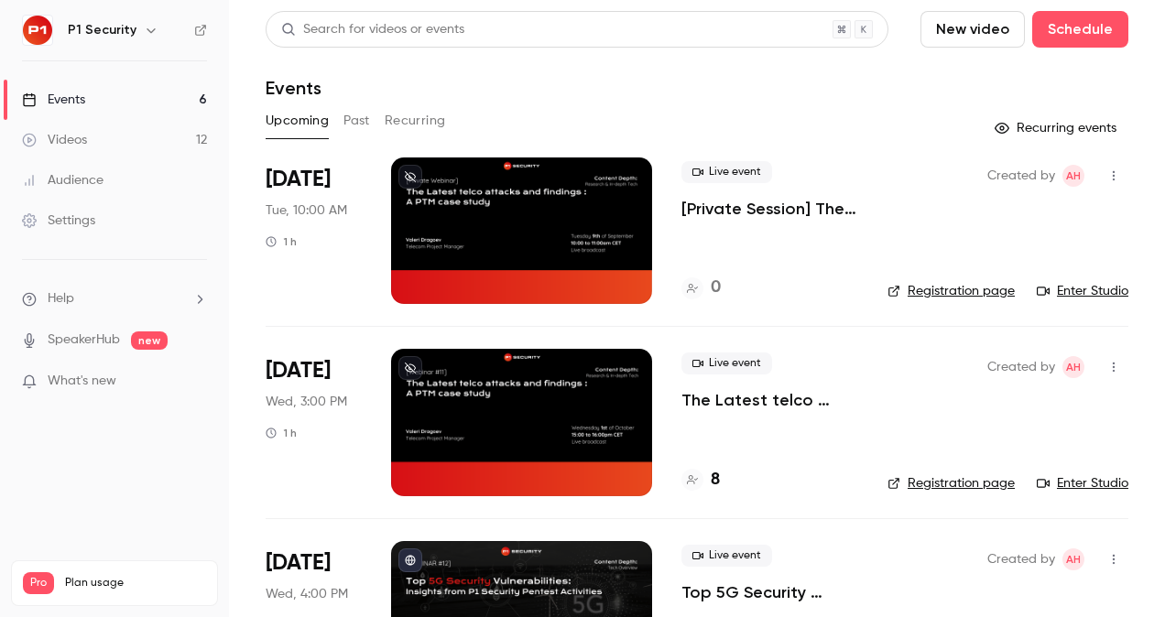 This screenshot has height=617, width=1165. Describe the element at coordinates (769, 592) in the screenshot. I see `p: Top 5G Security Vulnerabilities: Insights from P1 Security Pentest Activities` at that location.